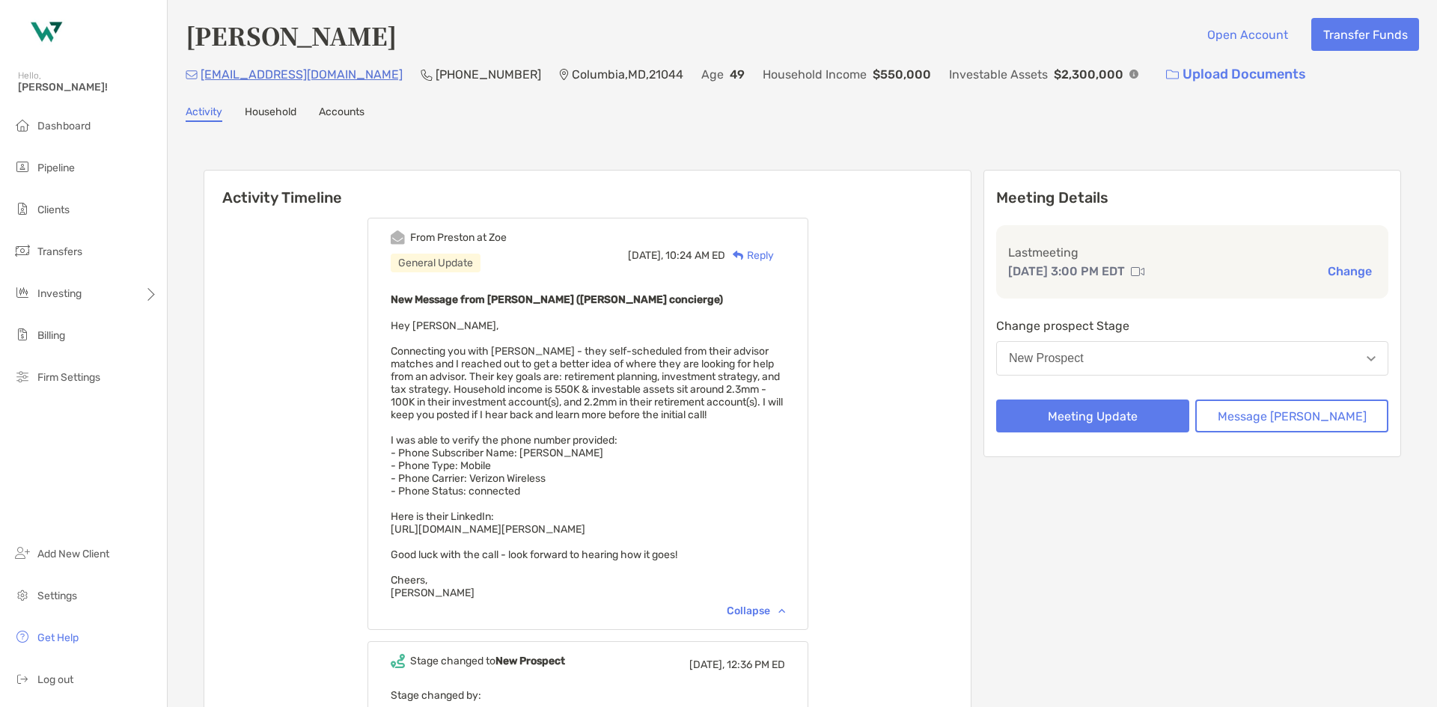  What do you see at coordinates (588, 695) in the screenshot?
I see `p: Stage changed by:` at bounding box center [588, 695].